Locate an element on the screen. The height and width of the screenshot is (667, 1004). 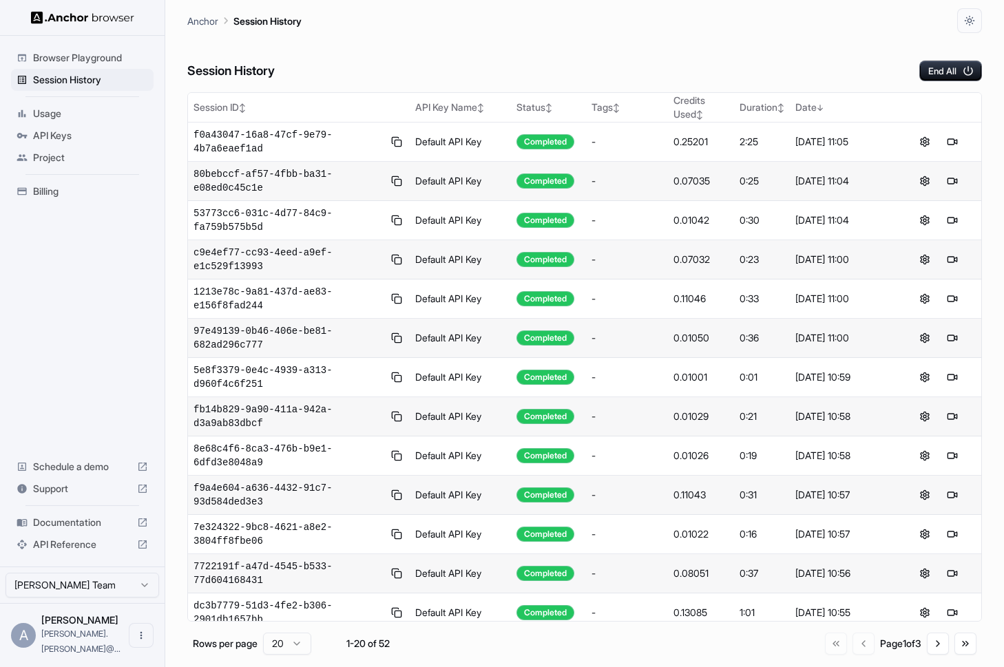
span: 8e68c4f6-8ca3-476b-b9e1-6dfd3e8048a9 is located at coordinates (289, 456).